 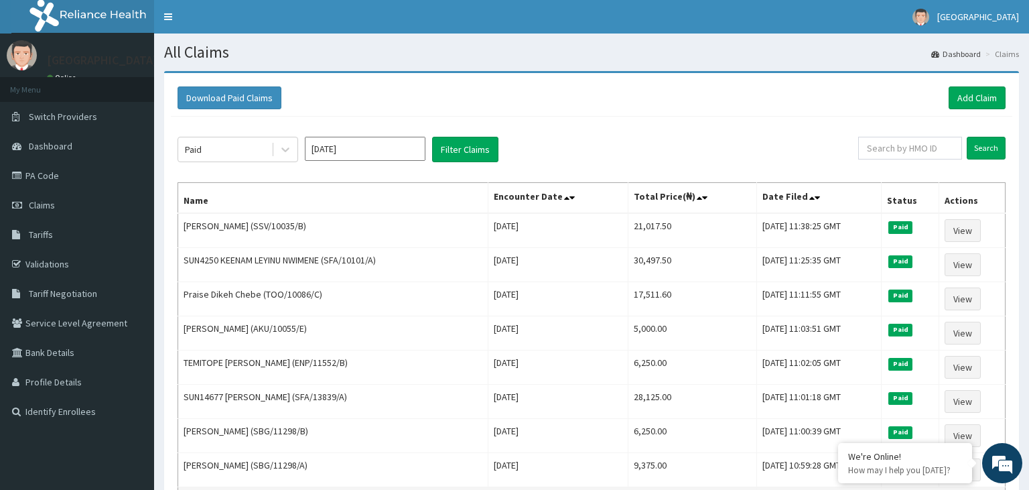 I want to click on a: Online, so click(x=63, y=78).